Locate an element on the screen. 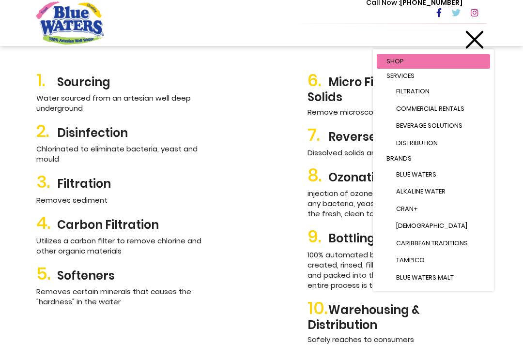  span: 8. is located at coordinates (318, 175).